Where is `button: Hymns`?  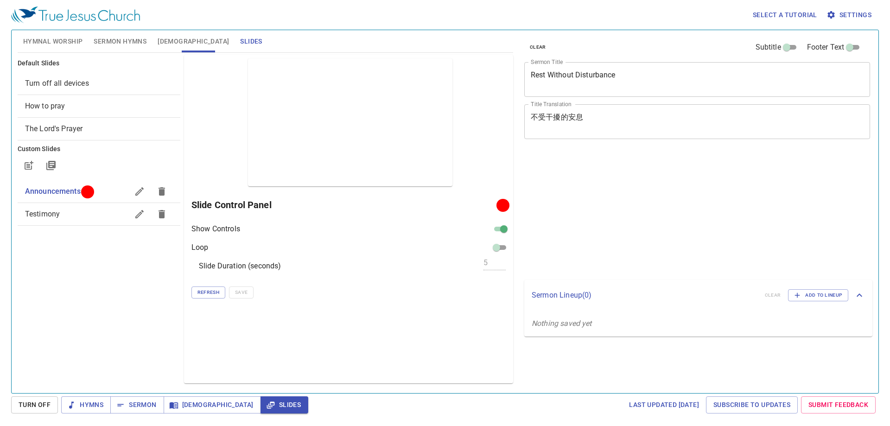 button: Hymns is located at coordinates (86, 405).